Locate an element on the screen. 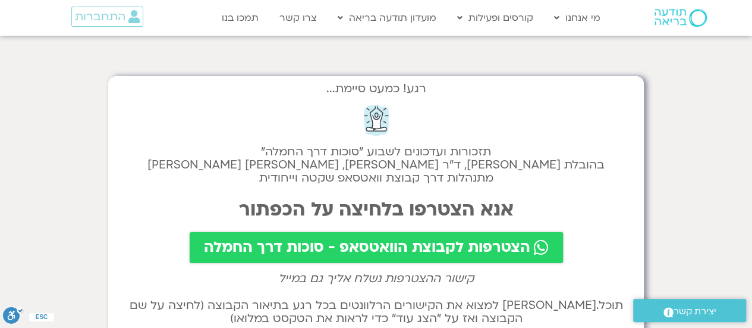 The image size is (752, 328). h2: קישור ההצטרפות נשלח אליך גם במייל is located at coordinates (376, 278).